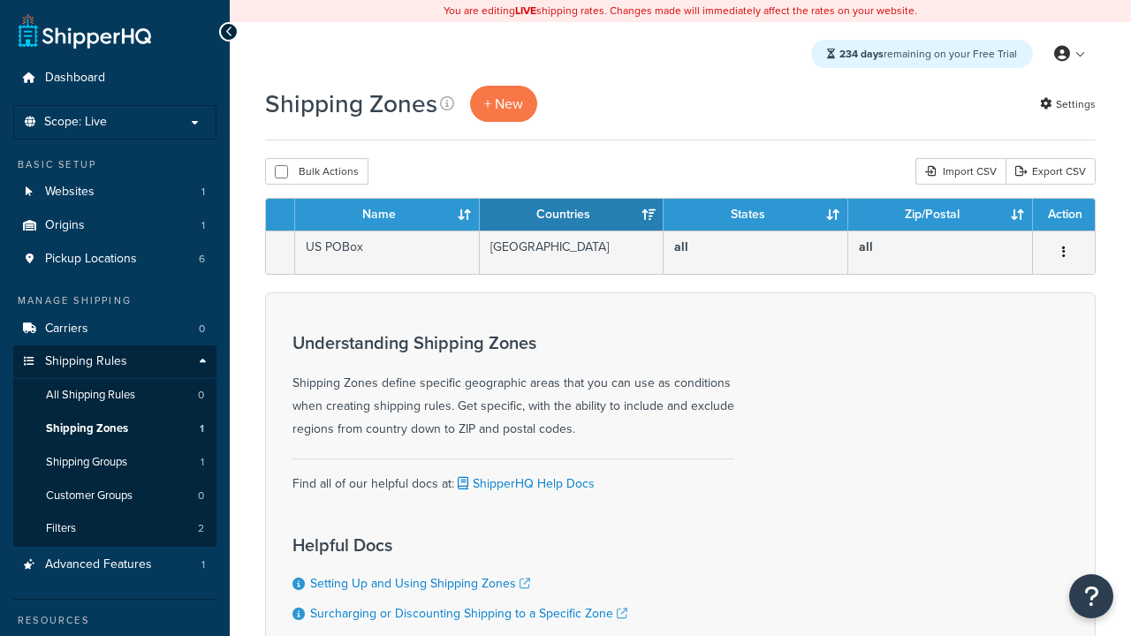 The height and width of the screenshot is (636, 1131). What do you see at coordinates (513, 477) in the screenshot?
I see `div: Find all of our helpful docs at:` at bounding box center [513, 477].